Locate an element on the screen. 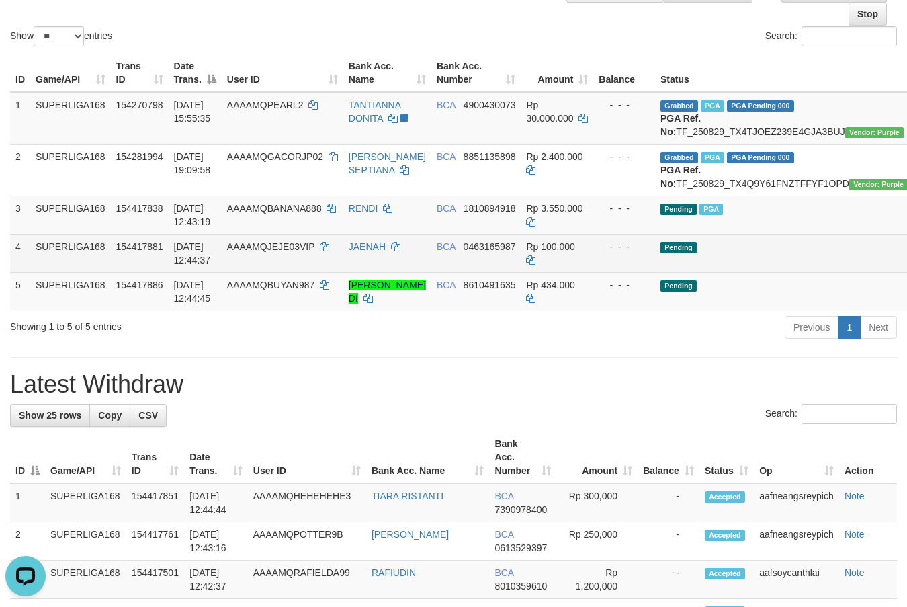 The height and width of the screenshot is (607, 907). span: AAAAMQPEARL2 is located at coordinates (265, 105).